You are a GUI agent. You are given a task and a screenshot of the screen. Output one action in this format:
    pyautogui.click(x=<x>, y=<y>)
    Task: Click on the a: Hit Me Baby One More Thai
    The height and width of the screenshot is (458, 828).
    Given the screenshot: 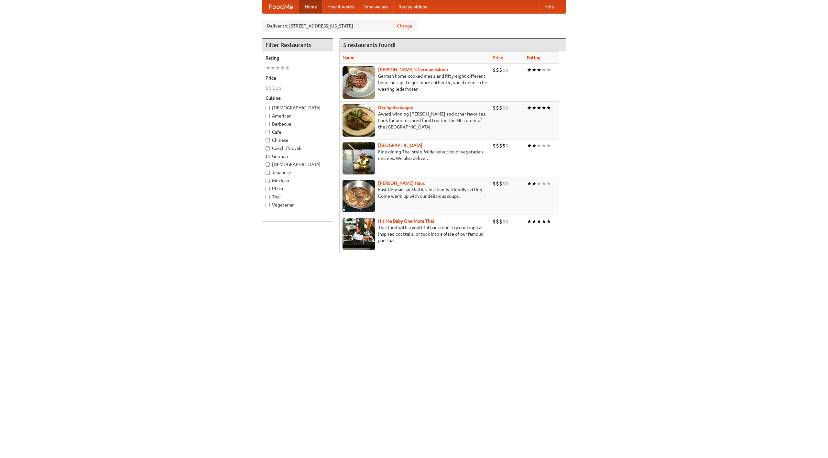 What is the action you would take?
    pyautogui.click(x=406, y=221)
    